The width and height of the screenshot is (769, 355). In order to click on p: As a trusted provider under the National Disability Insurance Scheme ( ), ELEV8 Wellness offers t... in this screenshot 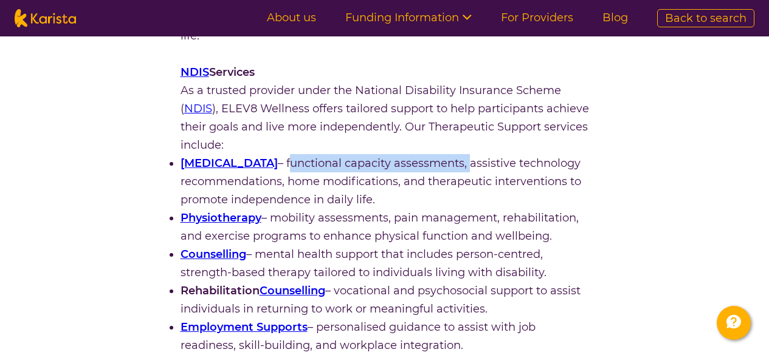, I will do `click(385, 118)`.